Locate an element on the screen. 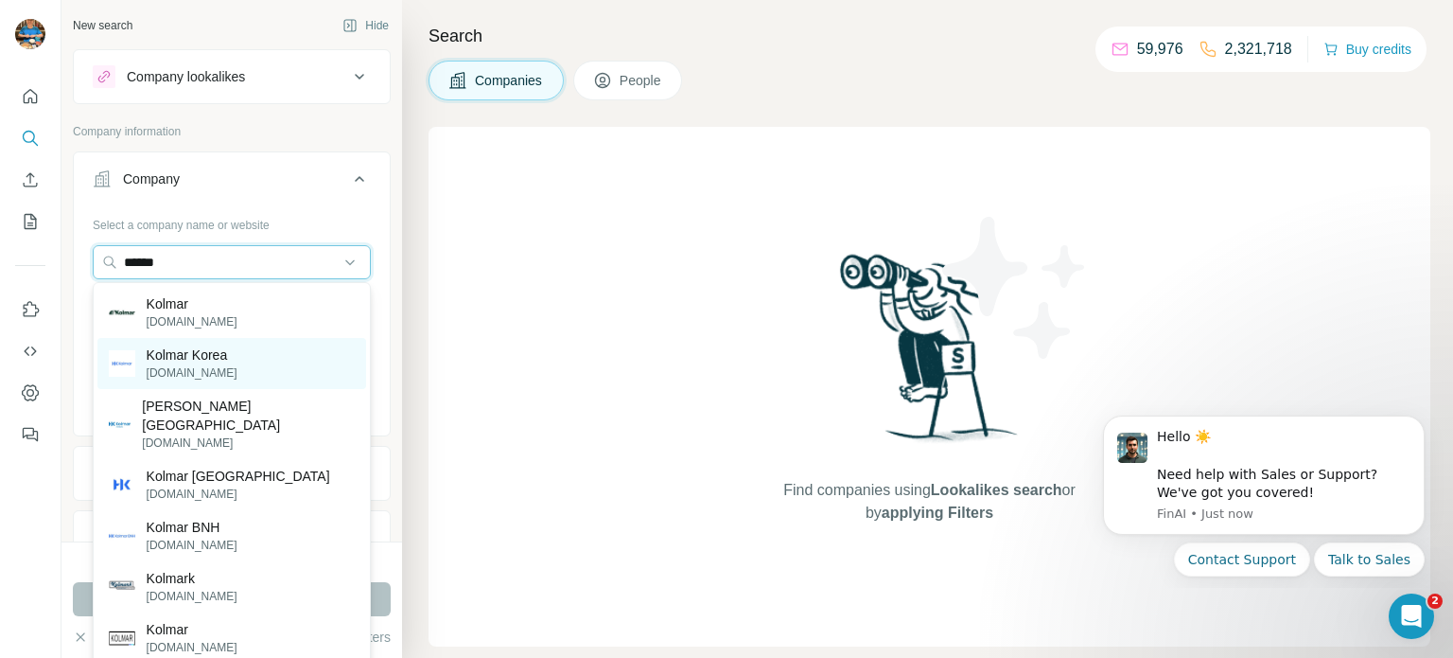 The height and width of the screenshot is (658, 1453). div: Select a company name or website is located at coordinates (232, 221).